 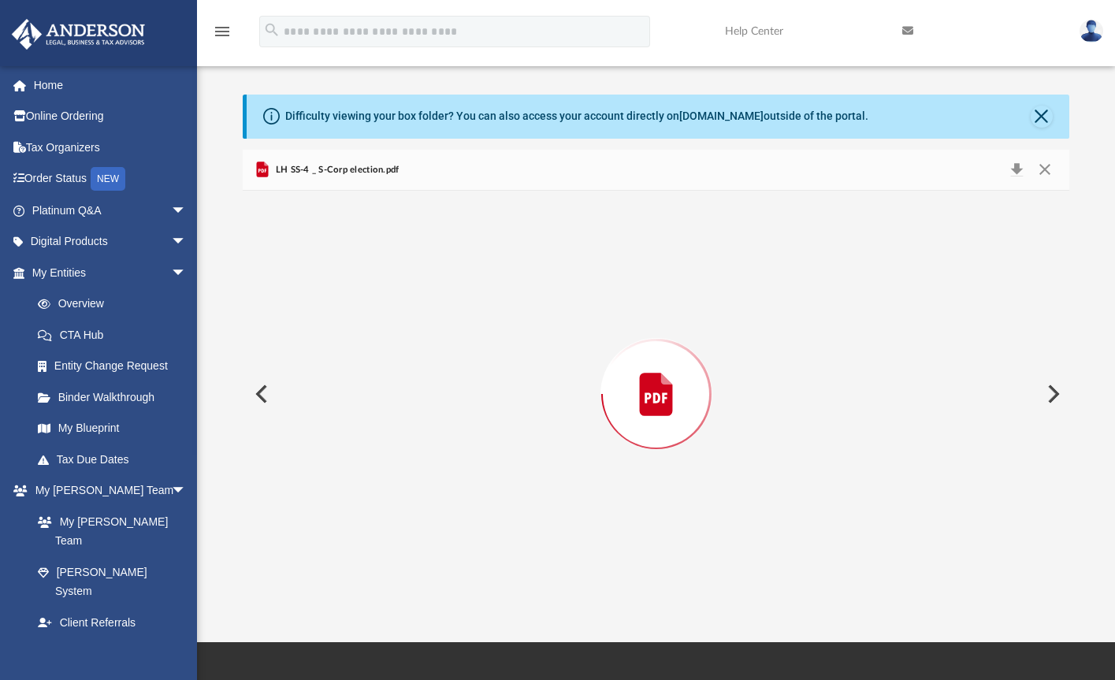 What do you see at coordinates (116, 397) in the screenshot?
I see `a: Binder Walkthrough` at bounding box center [116, 397].